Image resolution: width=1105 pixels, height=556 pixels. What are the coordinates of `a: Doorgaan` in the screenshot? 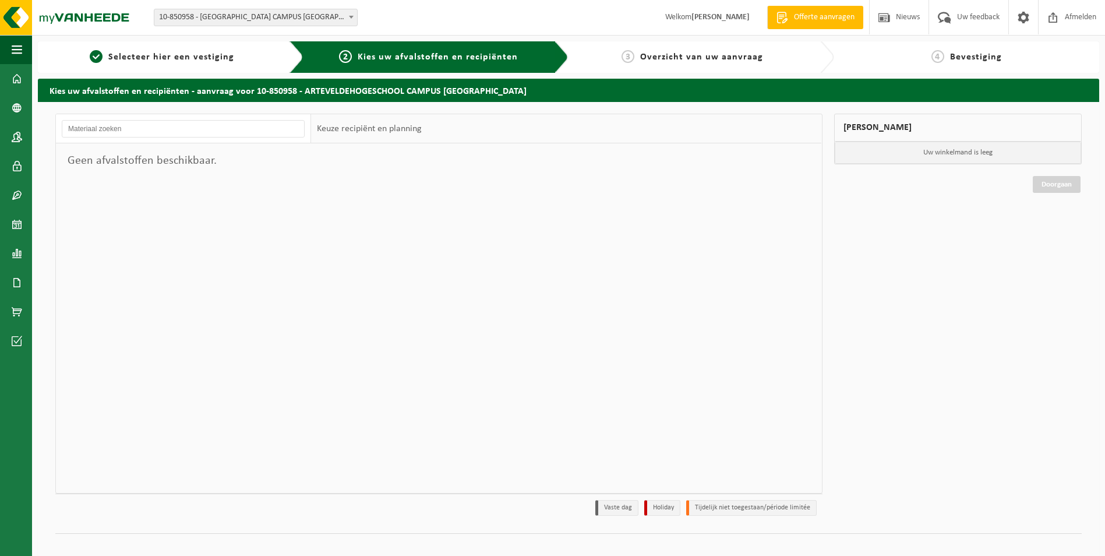 It's located at (1057, 184).